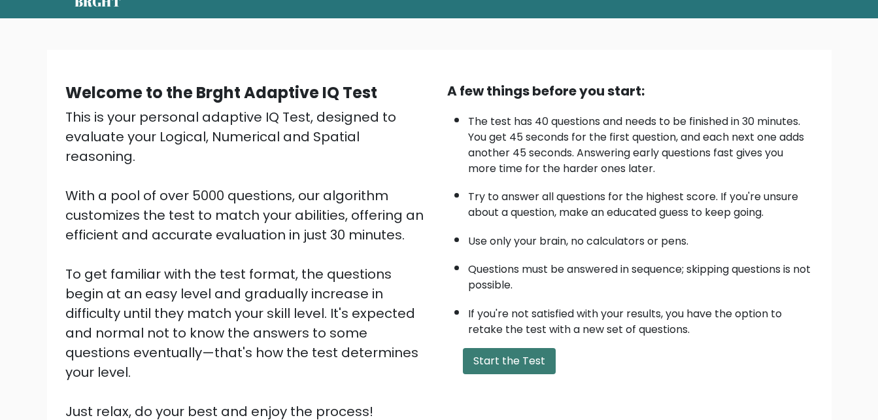 This screenshot has height=420, width=878. What do you see at coordinates (630, 91) in the screenshot?
I see `div: A few things before you start:` at bounding box center [630, 91].